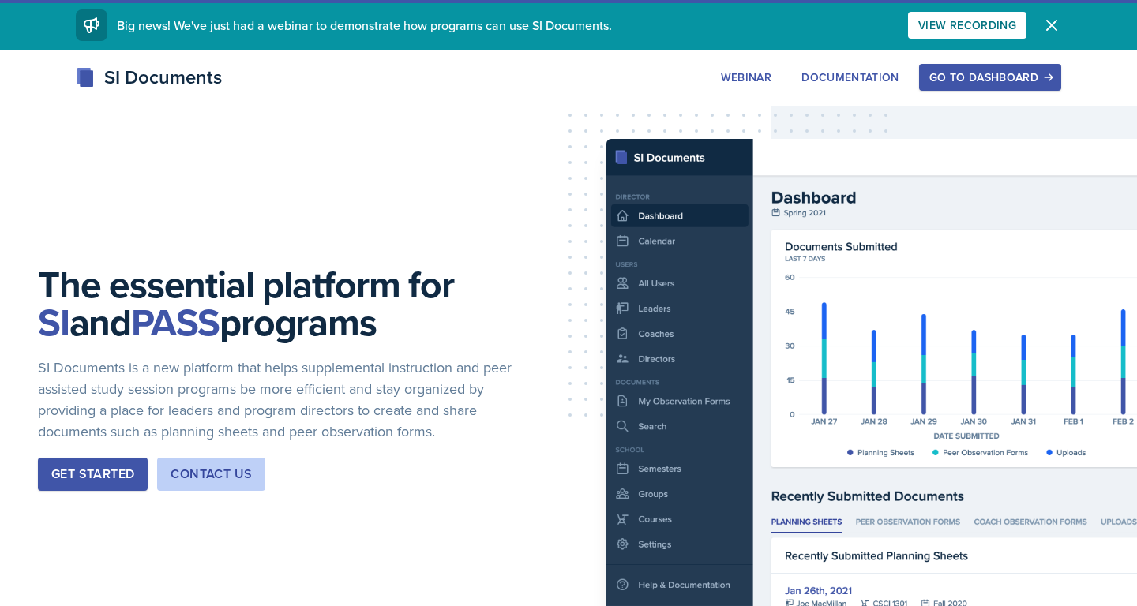  What do you see at coordinates (211, 475) in the screenshot?
I see `button: Contact Us` at bounding box center [211, 475].